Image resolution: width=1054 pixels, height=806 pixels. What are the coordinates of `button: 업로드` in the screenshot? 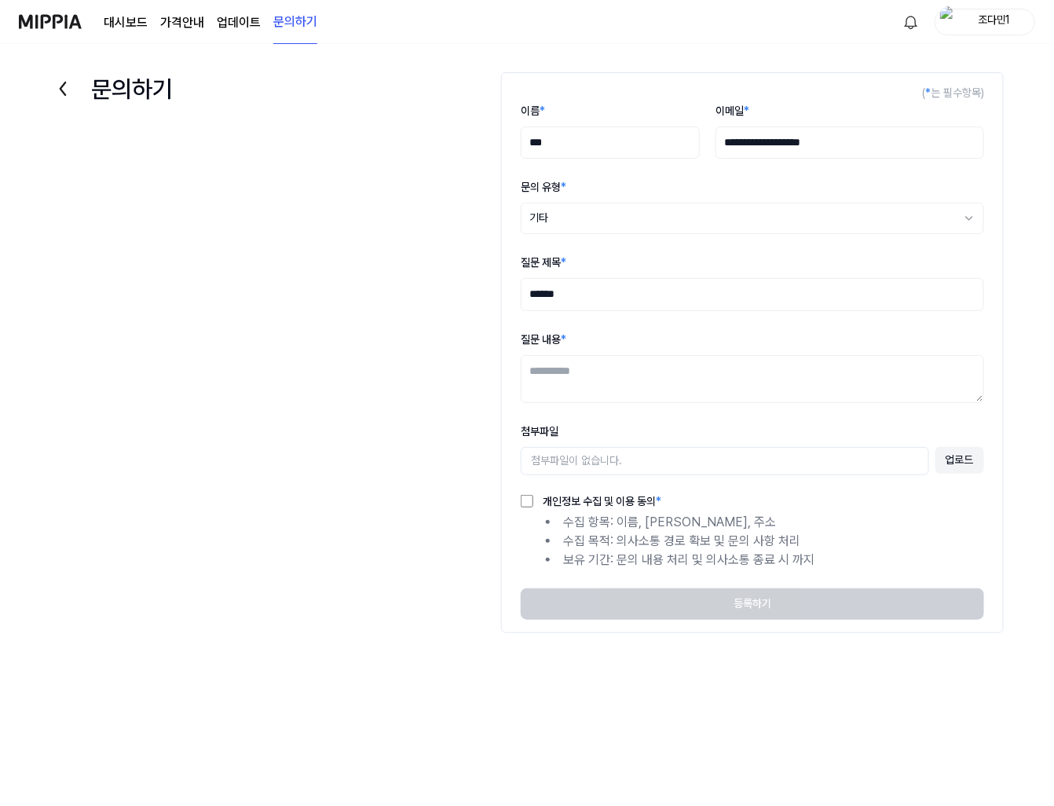 It's located at (960, 460).